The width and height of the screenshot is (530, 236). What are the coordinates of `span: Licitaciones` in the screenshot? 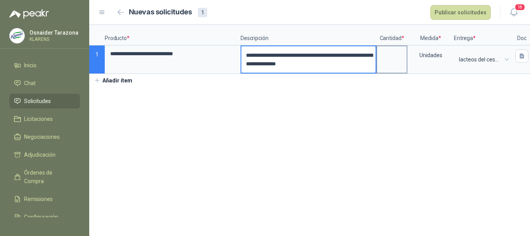 It's located at (38, 119).